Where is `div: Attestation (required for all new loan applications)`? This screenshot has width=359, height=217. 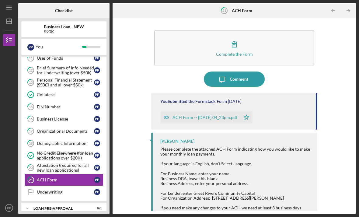 div: Attestation (required for all new loan applications) is located at coordinates (65, 168).